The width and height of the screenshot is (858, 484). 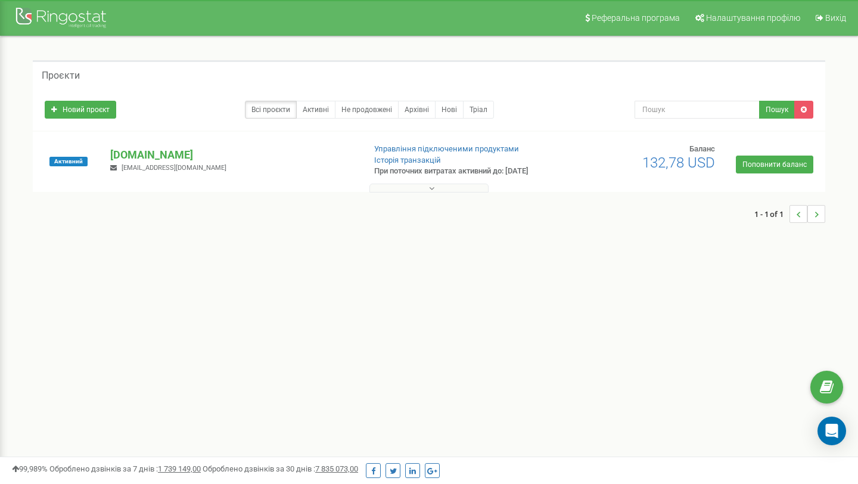 What do you see at coordinates (30, 468) in the screenshot?
I see `span: 99,989%` at bounding box center [30, 468].